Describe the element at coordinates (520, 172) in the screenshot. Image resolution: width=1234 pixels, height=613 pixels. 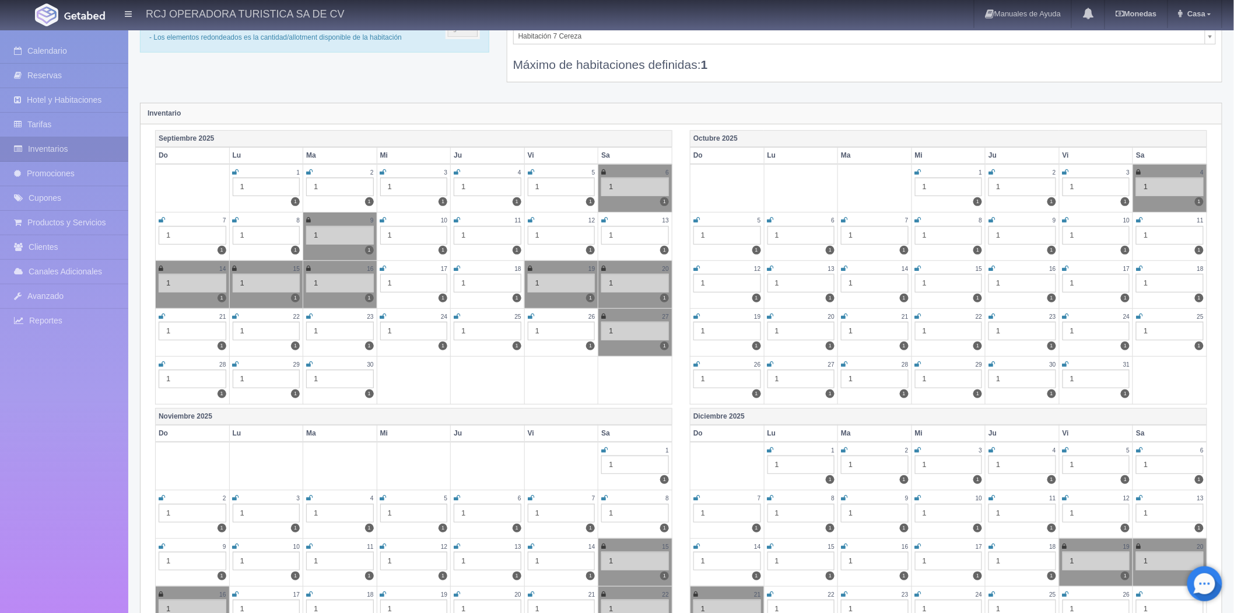
I see `small: 4` at that location.